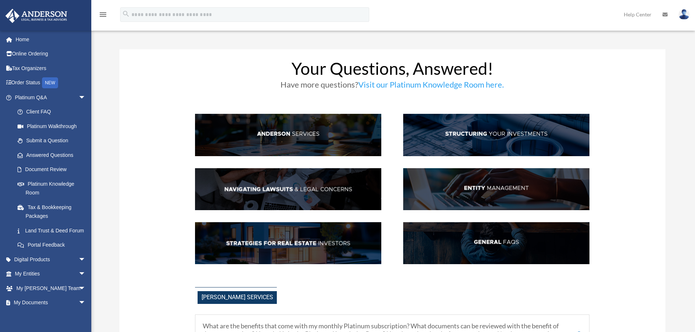 The image size is (695, 332). I want to click on img: GenFAQ_hdr, so click(496, 244).